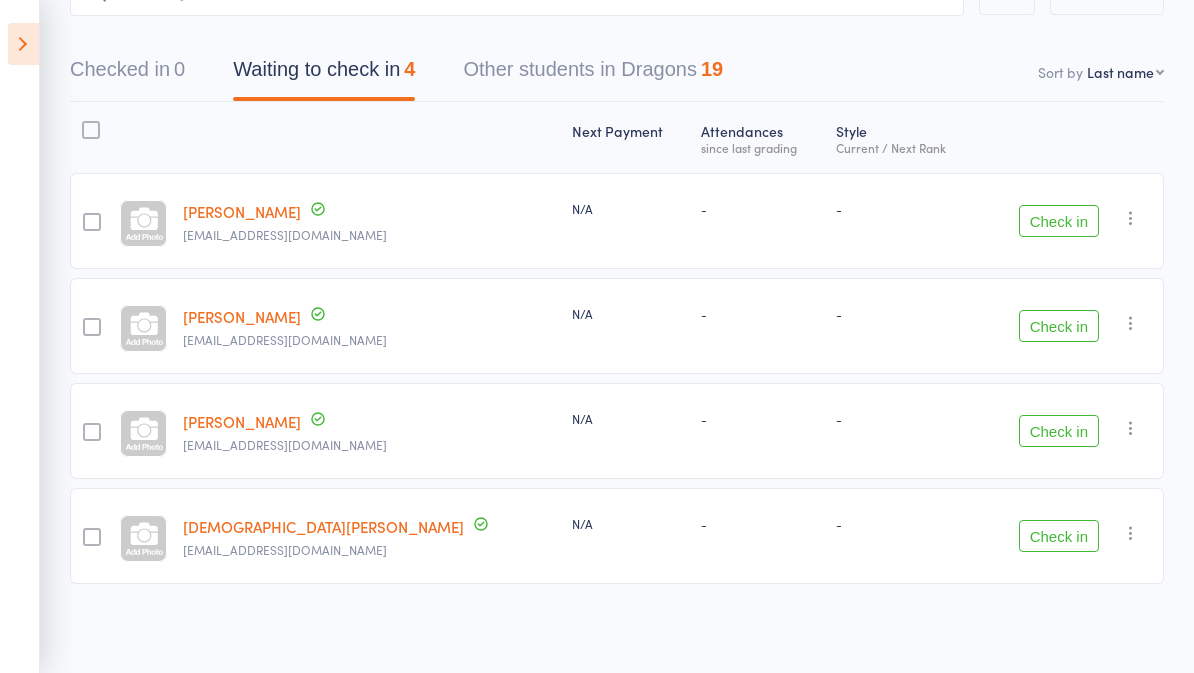 The width and height of the screenshot is (1194, 673). What do you see at coordinates (712, 69) in the screenshot?
I see `div: 19` at bounding box center [712, 69].